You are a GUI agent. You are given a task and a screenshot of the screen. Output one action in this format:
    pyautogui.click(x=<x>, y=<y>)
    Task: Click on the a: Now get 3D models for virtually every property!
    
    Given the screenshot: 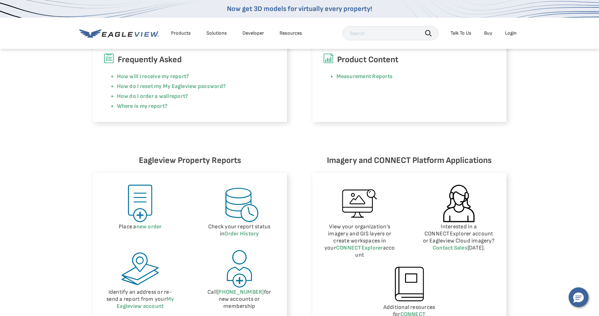 What is the action you would take?
    pyautogui.click(x=299, y=9)
    